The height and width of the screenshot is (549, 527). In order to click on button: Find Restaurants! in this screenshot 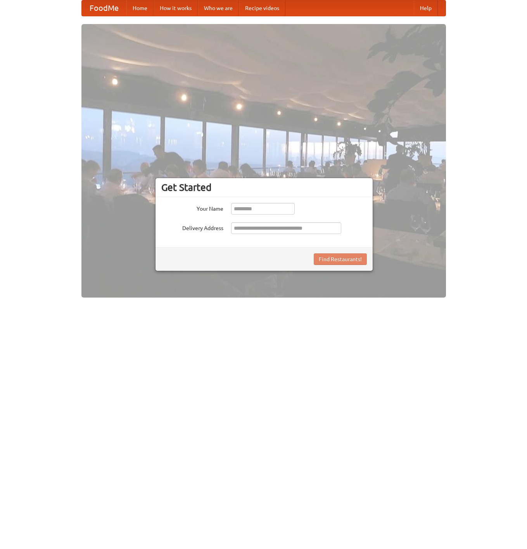, I will do `click(340, 259)`.